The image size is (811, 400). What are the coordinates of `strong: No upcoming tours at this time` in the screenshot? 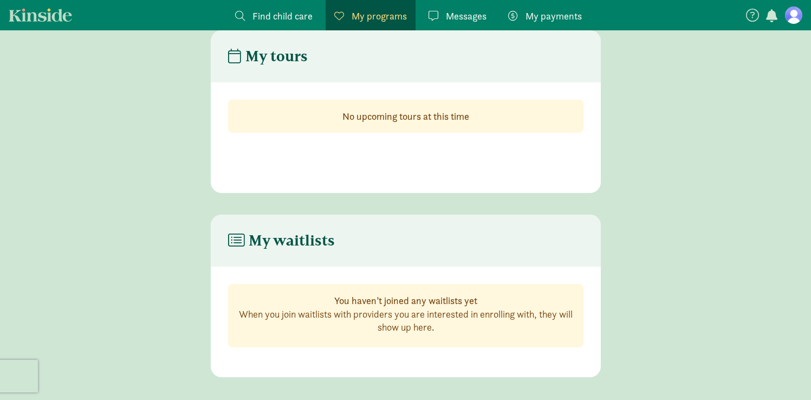 It's located at (406, 116).